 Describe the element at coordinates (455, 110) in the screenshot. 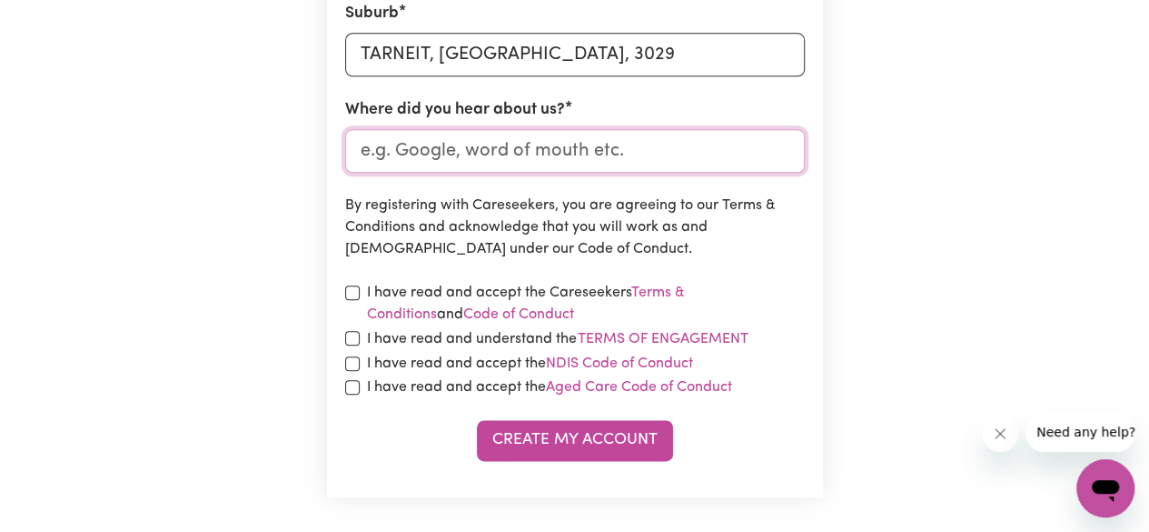

I see `label: Where did you hear about us?` at that location.